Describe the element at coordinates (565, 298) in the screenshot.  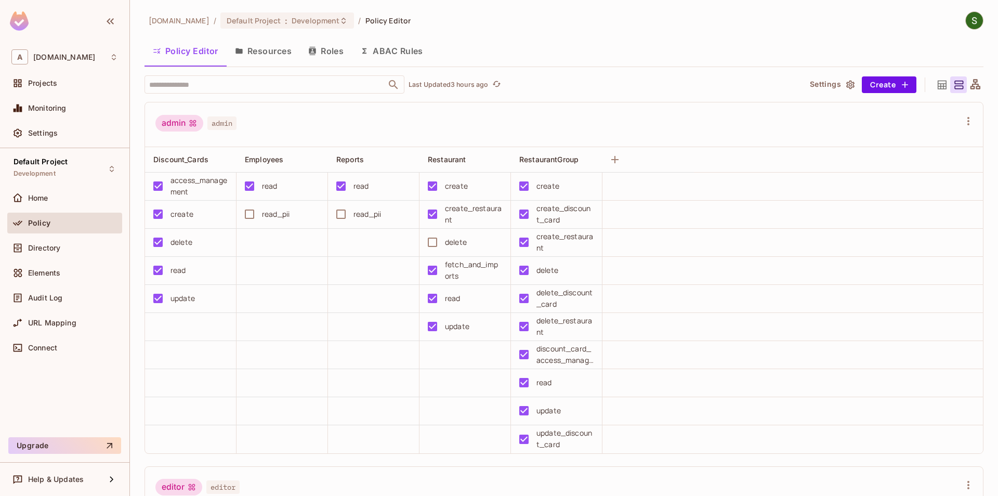
I see `div: delete_discount_card` at that location.